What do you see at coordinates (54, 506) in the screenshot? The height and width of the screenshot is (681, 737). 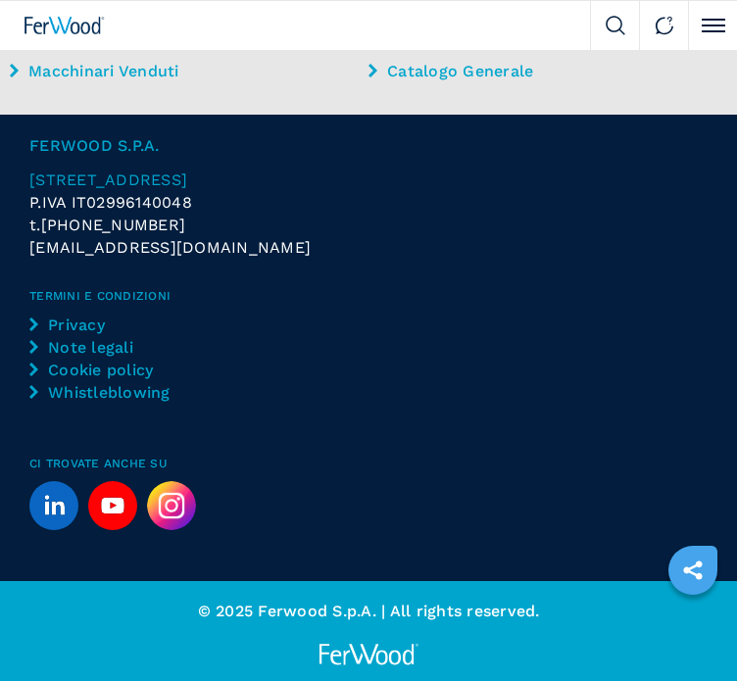 I see `a: linkedin` at bounding box center [54, 506].